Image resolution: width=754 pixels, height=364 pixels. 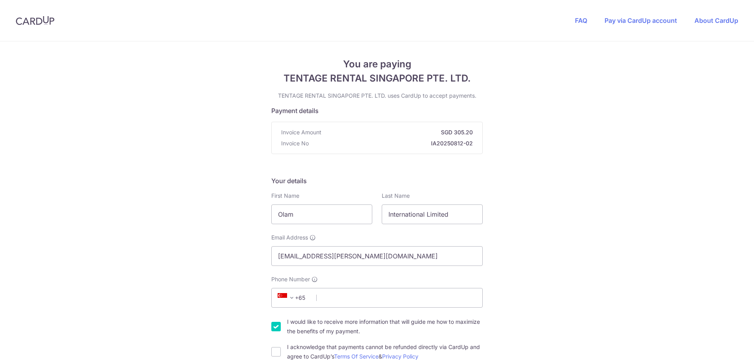 I want to click on strong: SGD 305.20, so click(x=399, y=133).